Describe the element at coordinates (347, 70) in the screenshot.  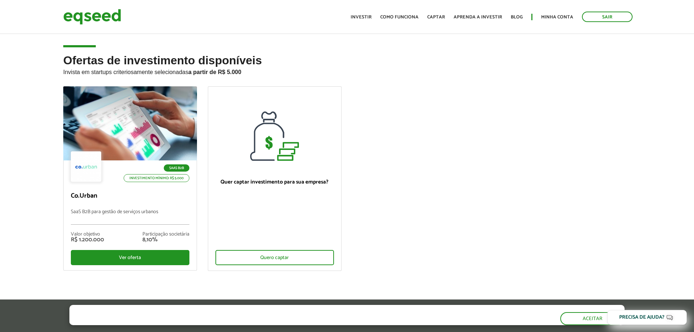
I see `h2: Ofertas de investimento disponíveis` at that location.